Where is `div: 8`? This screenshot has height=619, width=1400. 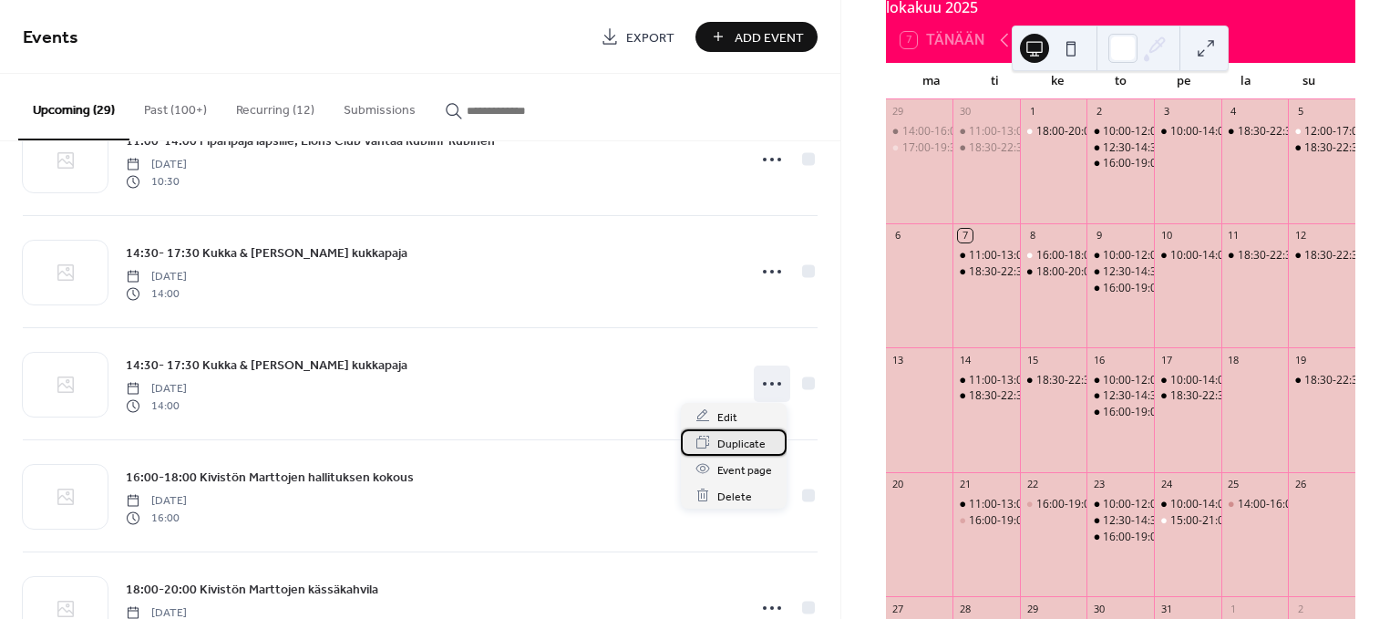
div: 8 is located at coordinates (1032, 235).